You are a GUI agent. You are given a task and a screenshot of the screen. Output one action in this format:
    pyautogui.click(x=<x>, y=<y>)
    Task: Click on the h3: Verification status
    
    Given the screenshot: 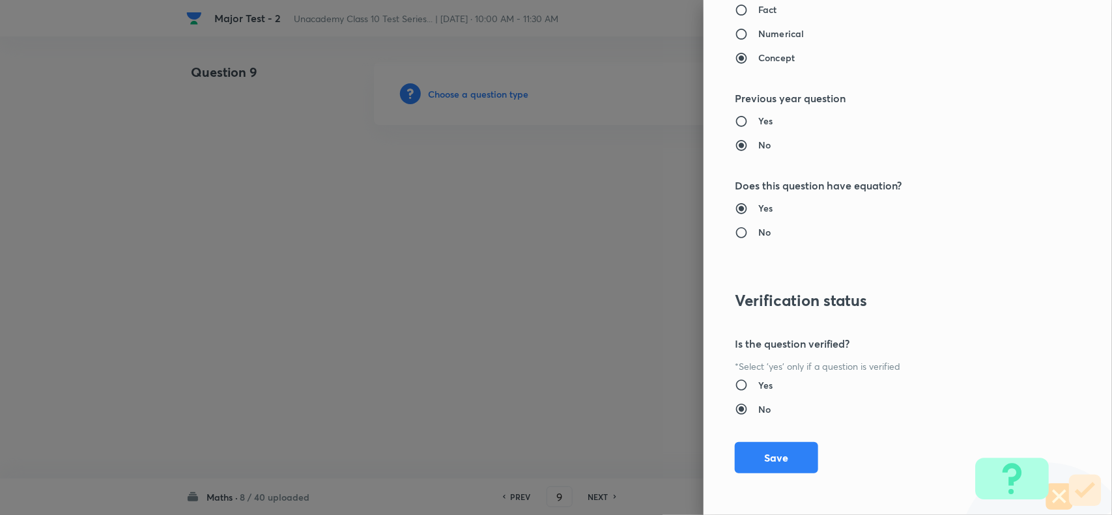 What is the action you would take?
    pyautogui.click(x=886, y=300)
    